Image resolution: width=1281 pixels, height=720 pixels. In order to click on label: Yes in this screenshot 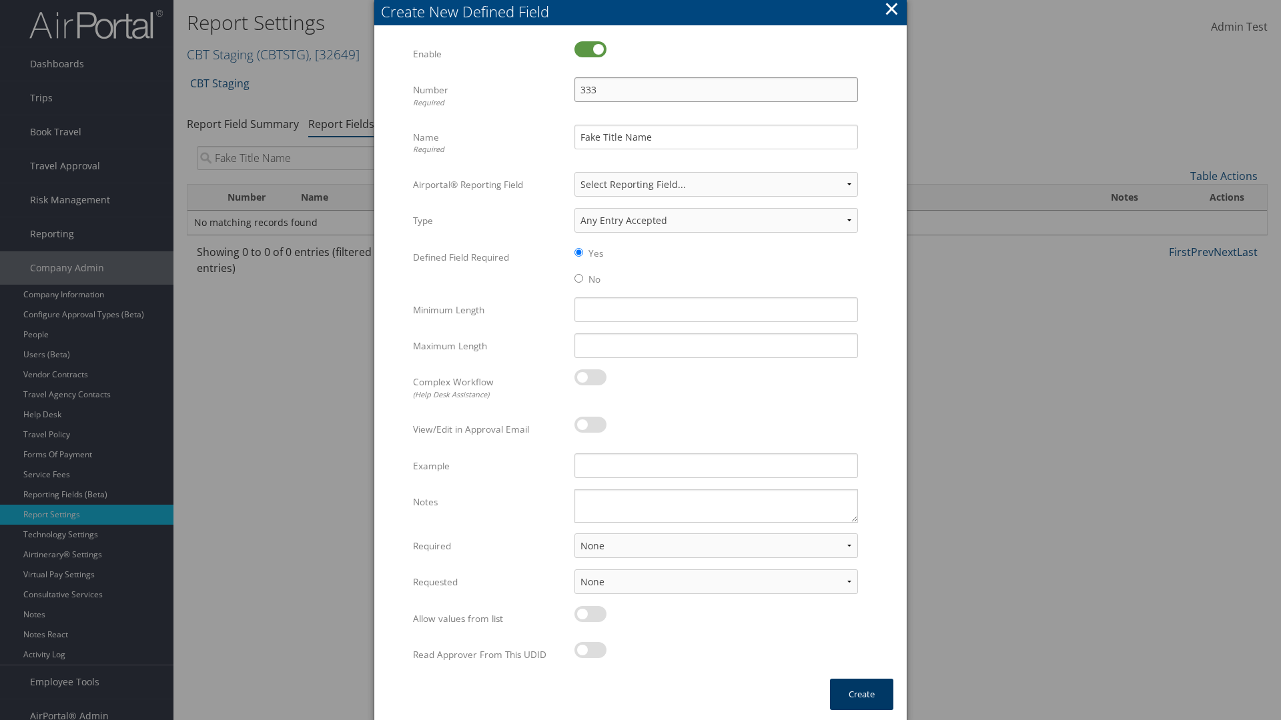, I will do `click(596, 253)`.